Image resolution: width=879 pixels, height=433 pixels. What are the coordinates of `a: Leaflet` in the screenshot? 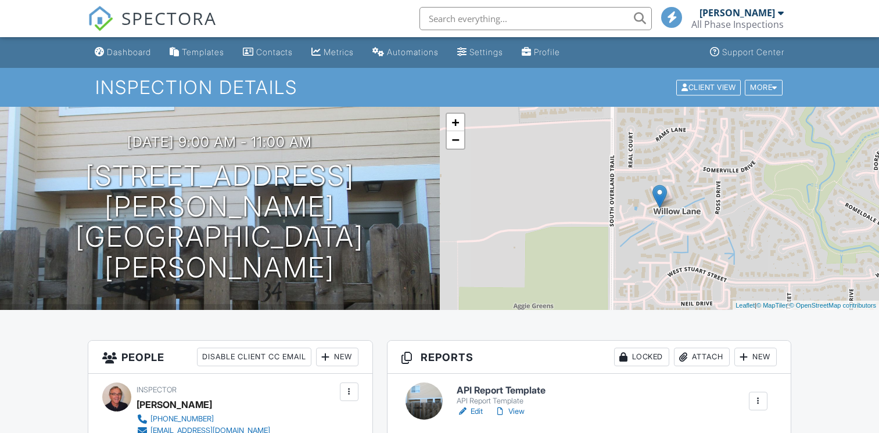 It's located at (745, 306).